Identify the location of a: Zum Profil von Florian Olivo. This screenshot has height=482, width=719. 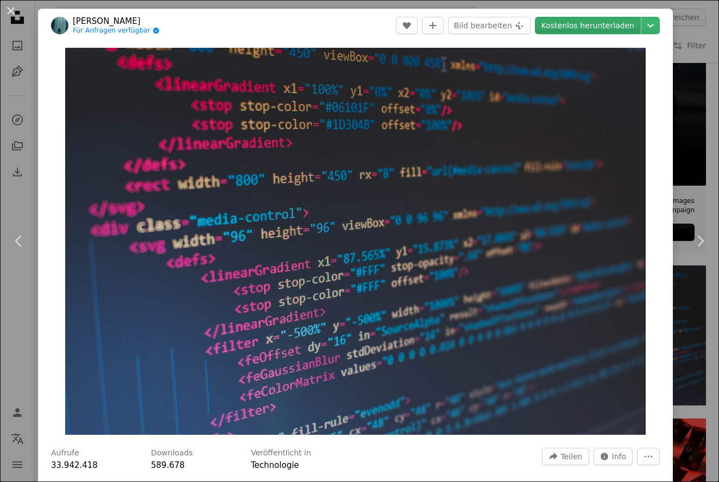
(60, 26).